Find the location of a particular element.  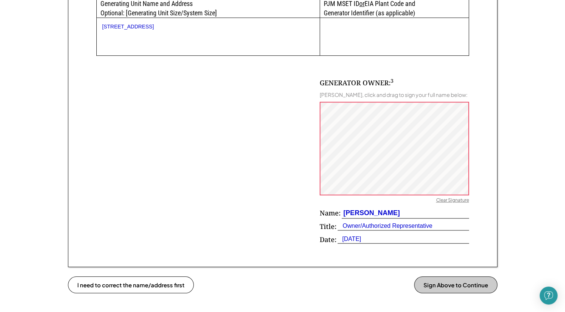

div: Title: is located at coordinates (328, 226).